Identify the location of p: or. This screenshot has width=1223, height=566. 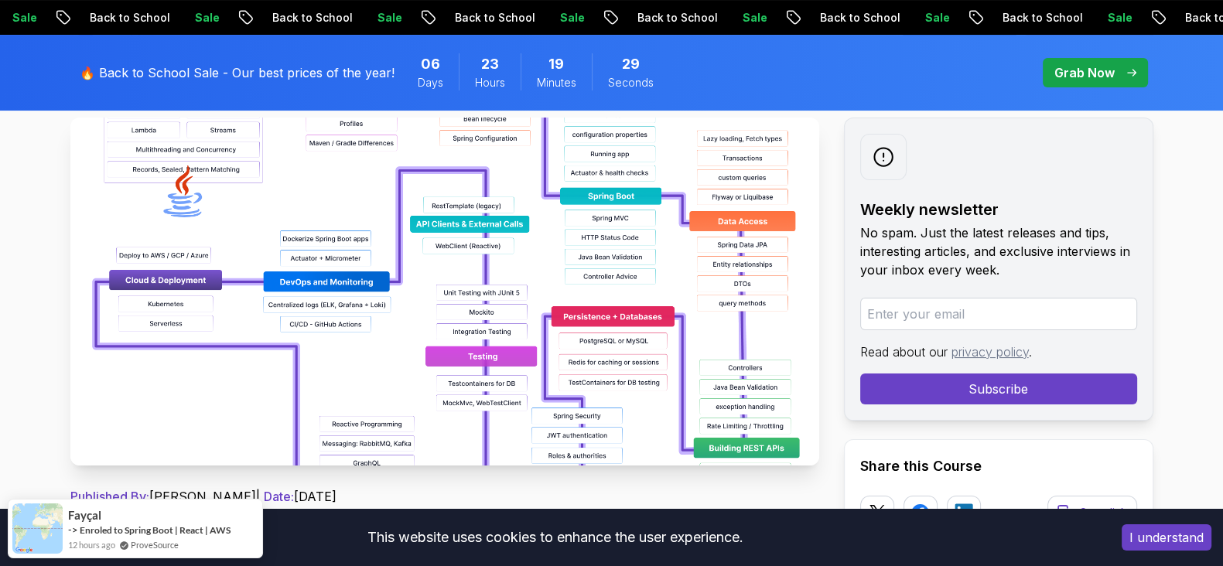
(1013, 513).